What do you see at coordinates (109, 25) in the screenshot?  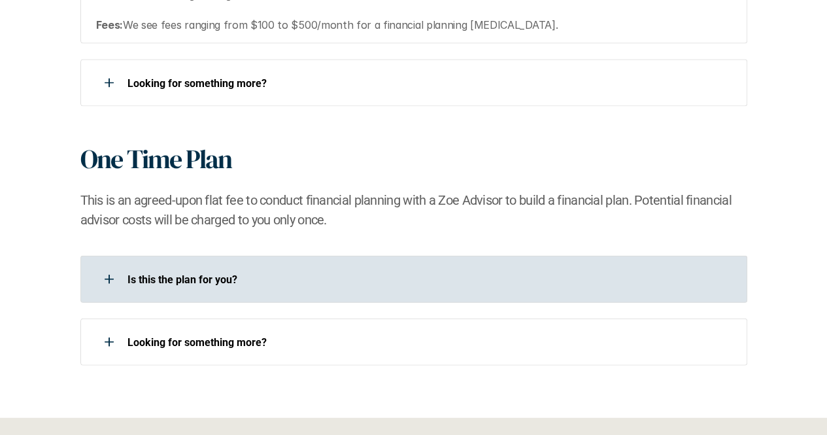 I see `strong: Fees:` at bounding box center [109, 25].